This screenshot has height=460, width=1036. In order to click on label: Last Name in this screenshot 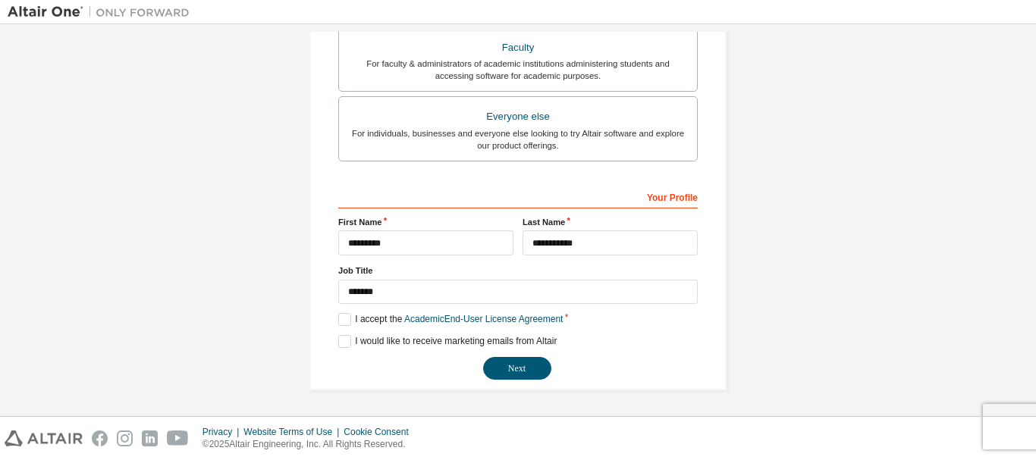, I will do `click(610, 222)`.